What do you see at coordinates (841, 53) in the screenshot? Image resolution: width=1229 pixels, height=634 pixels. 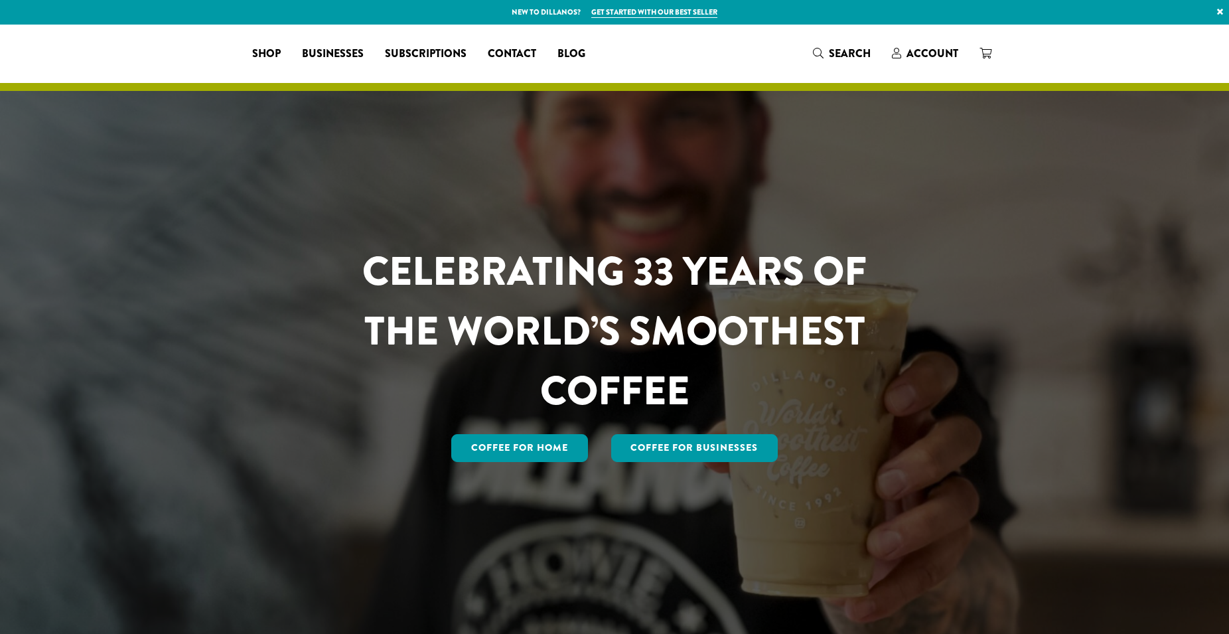 I see `a: Search` at bounding box center [841, 53].